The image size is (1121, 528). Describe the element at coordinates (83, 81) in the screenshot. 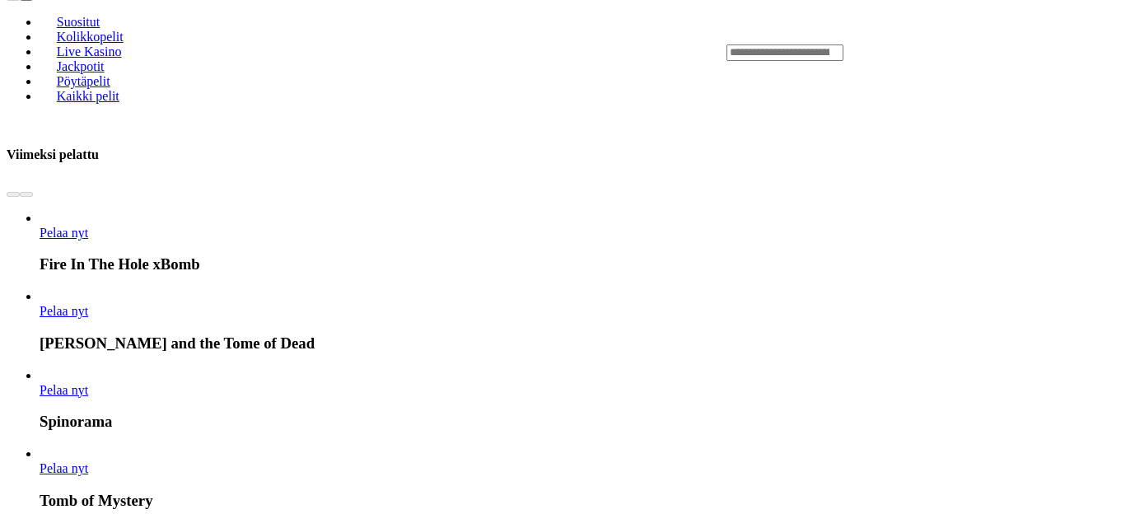

I see `span: Pöytäpelit` at that location.